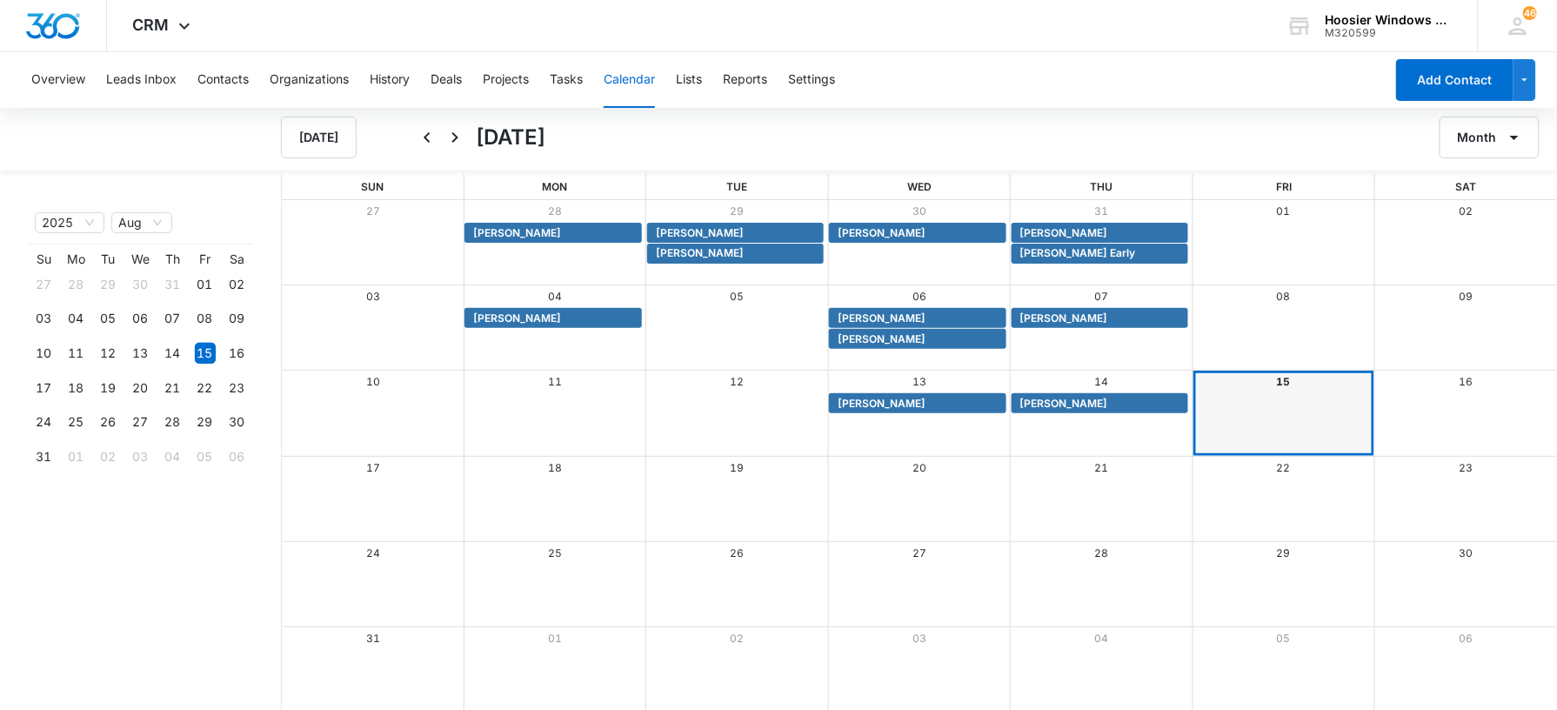 This screenshot has width=1557, height=710. I want to click on td: 2025-08-26, so click(108, 423).